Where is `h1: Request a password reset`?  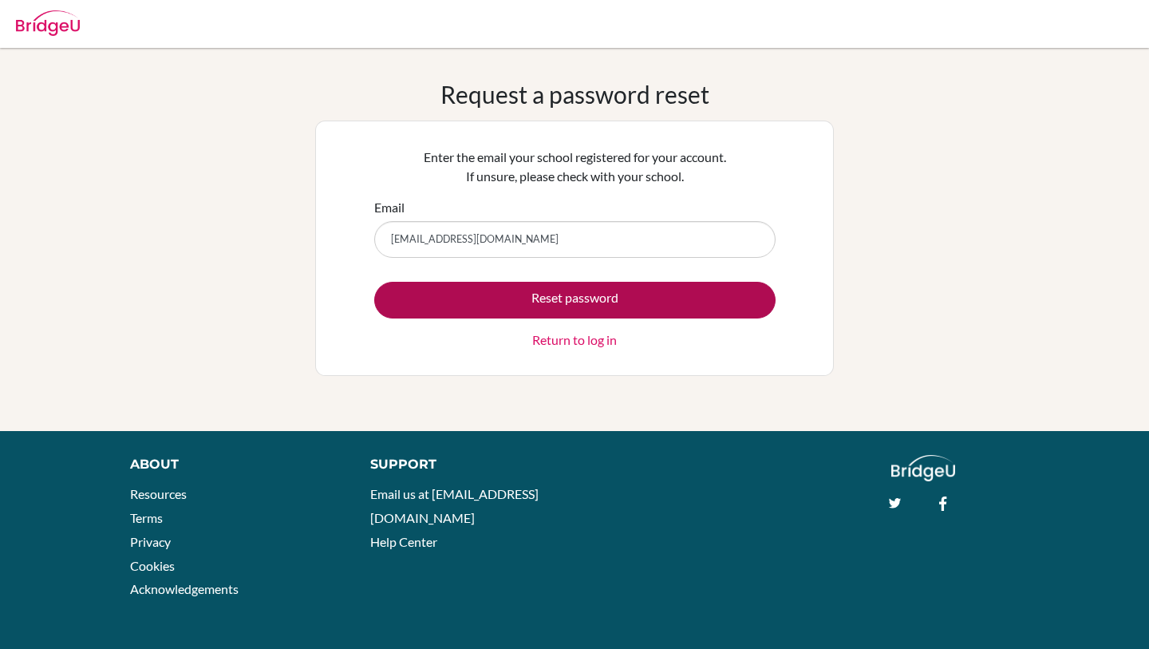 h1: Request a password reset is located at coordinates (575, 94).